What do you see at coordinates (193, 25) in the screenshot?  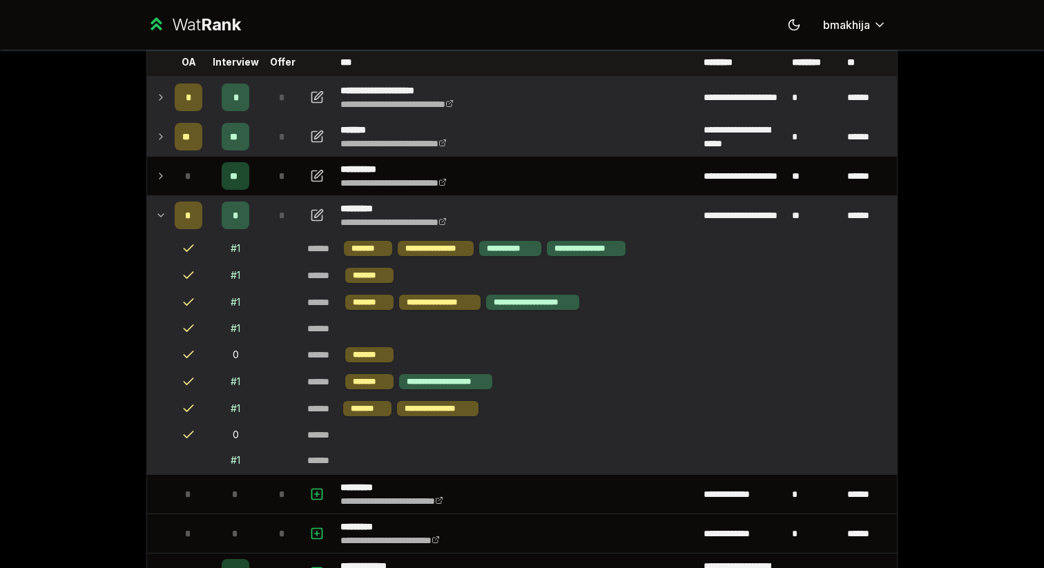 I see `a: WatRank` at bounding box center [193, 25].